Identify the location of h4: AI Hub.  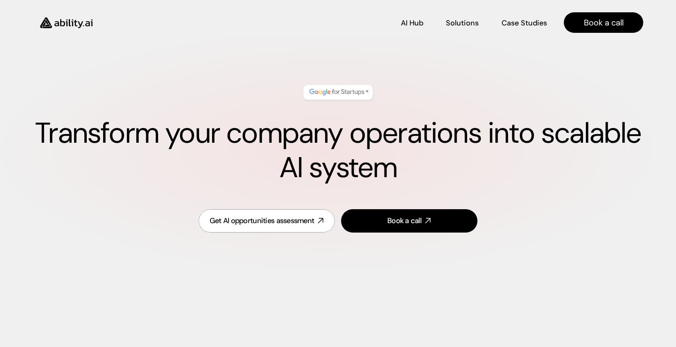
(412, 23).